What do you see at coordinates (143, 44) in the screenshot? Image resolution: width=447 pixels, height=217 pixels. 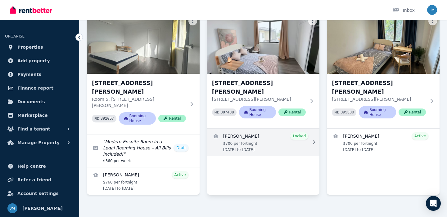 I see `img: Room 5, Unit 1/55 Clayton Rd` at bounding box center [143, 44].